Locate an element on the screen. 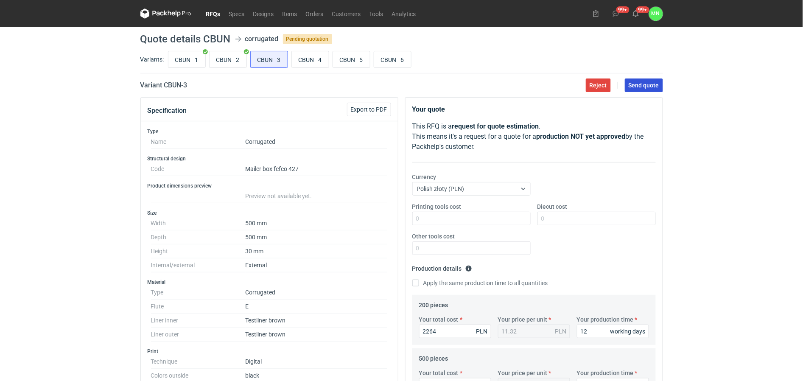  p: This RFQ is a . This means it's a request for a quote for a by the Packhelp's customer. is located at coordinates (534, 137).